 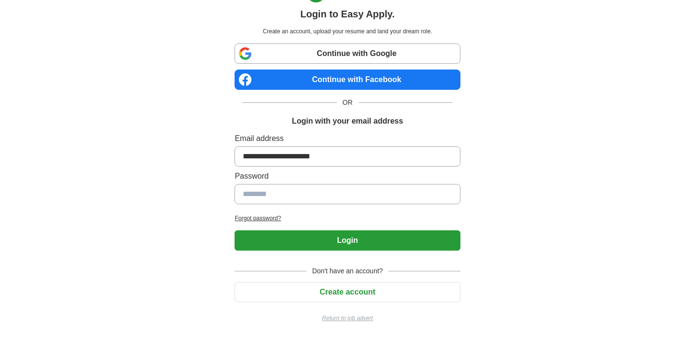 What do you see at coordinates (347, 14) in the screenshot?
I see `h1: Login to Easy Apply.` at bounding box center [347, 14].